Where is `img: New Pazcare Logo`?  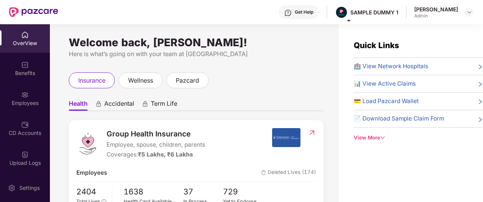 img: New Pazcare Logo is located at coordinates (34, 12).